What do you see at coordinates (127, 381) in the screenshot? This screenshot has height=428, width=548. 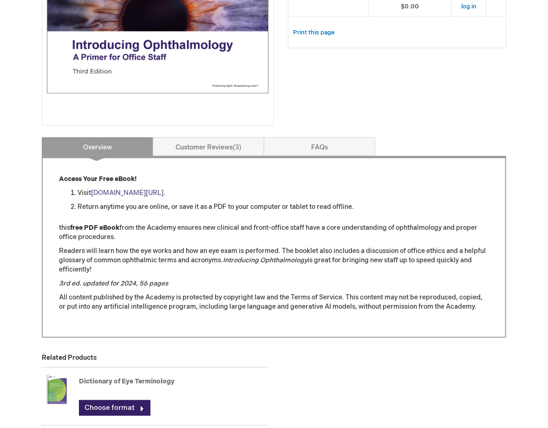 I see `a: Dictionary of Eye Terminology` at bounding box center [127, 381].